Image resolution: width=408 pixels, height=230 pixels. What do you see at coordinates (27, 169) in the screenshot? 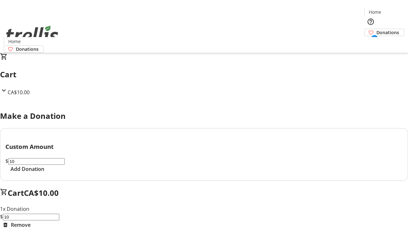
I see `span: Add Donation` at bounding box center [27, 169].